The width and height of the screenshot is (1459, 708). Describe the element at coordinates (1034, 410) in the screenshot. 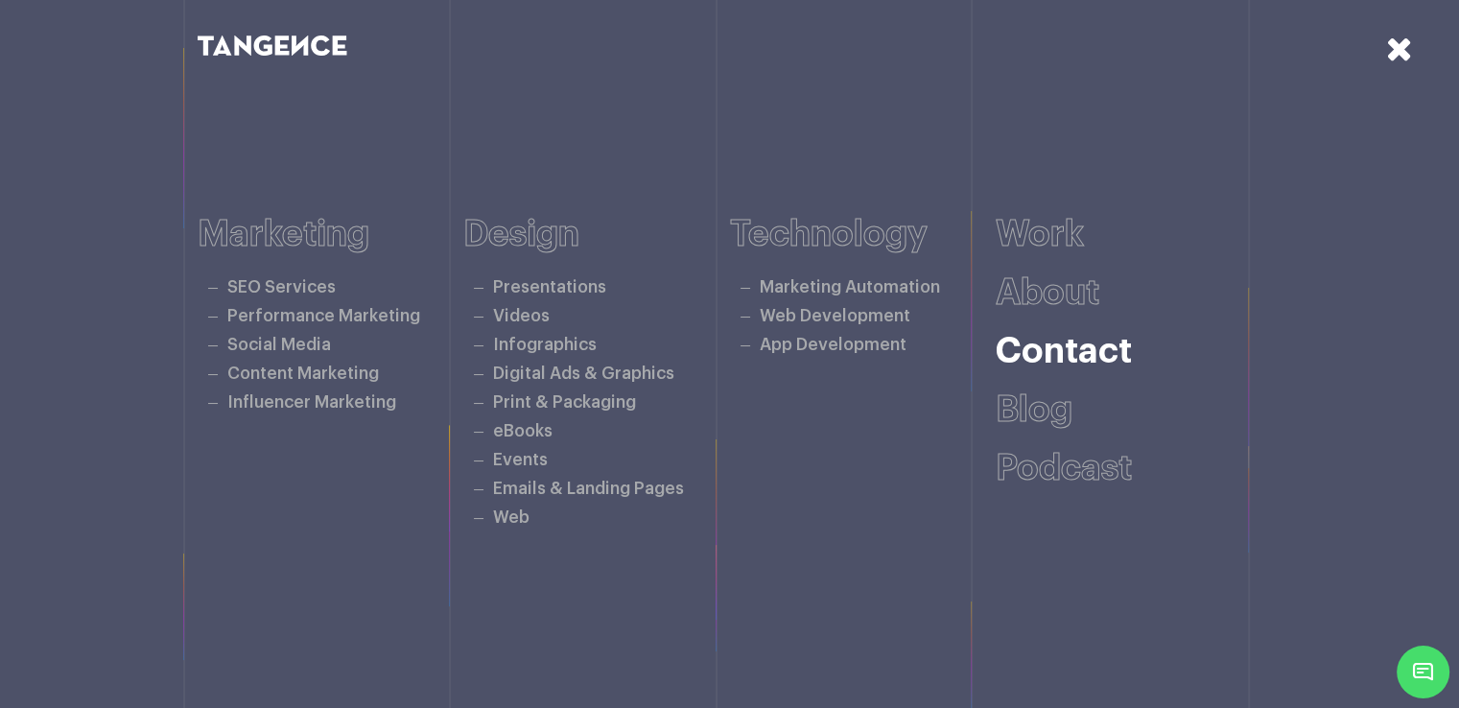

I see `a: Blog` at that location.